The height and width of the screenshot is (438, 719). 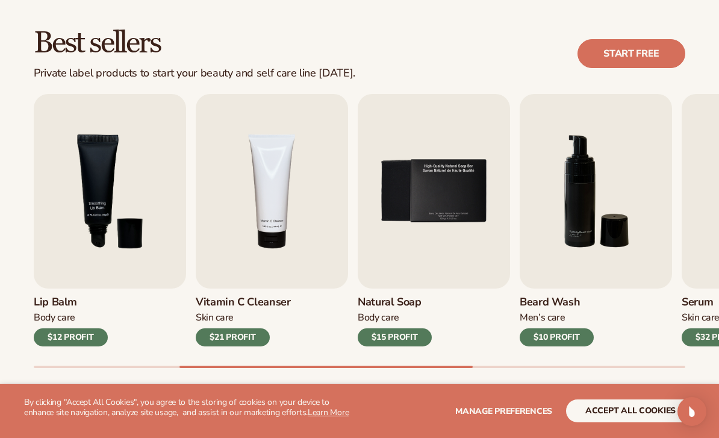 What do you see at coordinates (504, 411) in the screenshot?
I see `button: Manage preferences` at bounding box center [504, 411].